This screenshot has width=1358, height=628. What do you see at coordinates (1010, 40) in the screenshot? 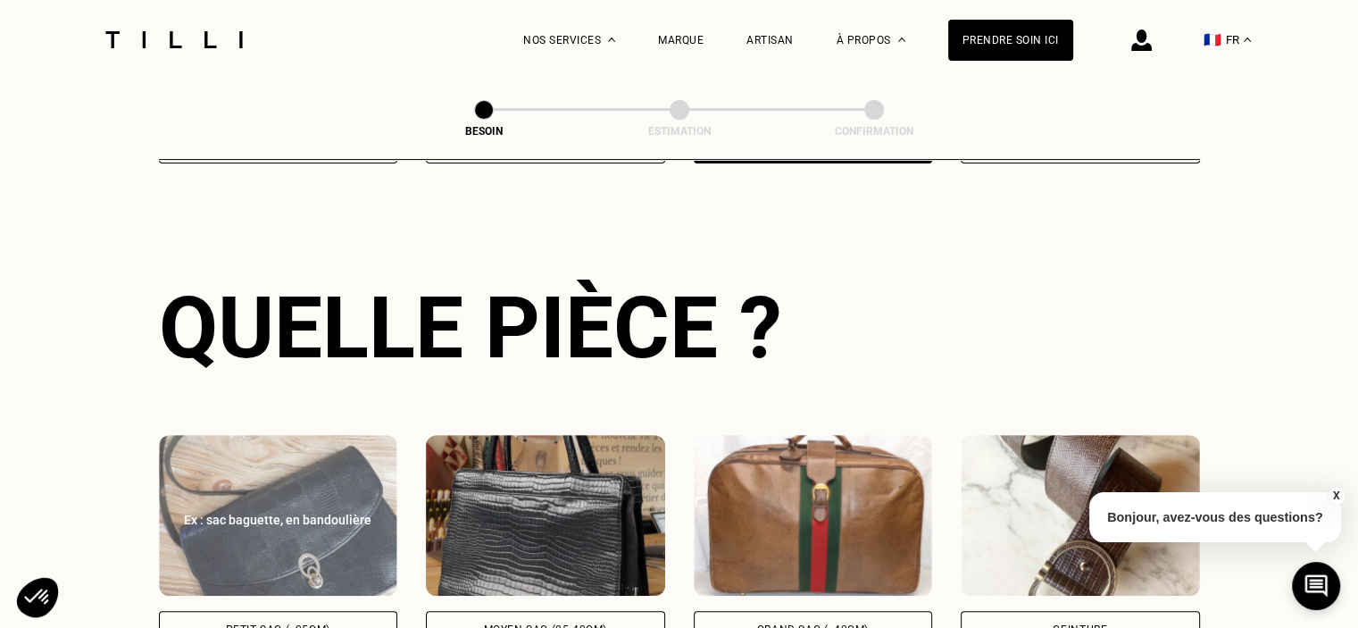
I see `a: Prendre soin ici` at bounding box center [1010, 40].